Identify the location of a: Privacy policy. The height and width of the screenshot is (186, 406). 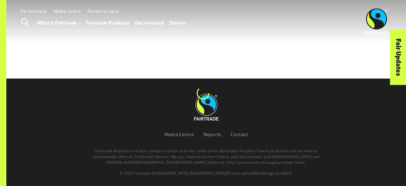
(240, 173).